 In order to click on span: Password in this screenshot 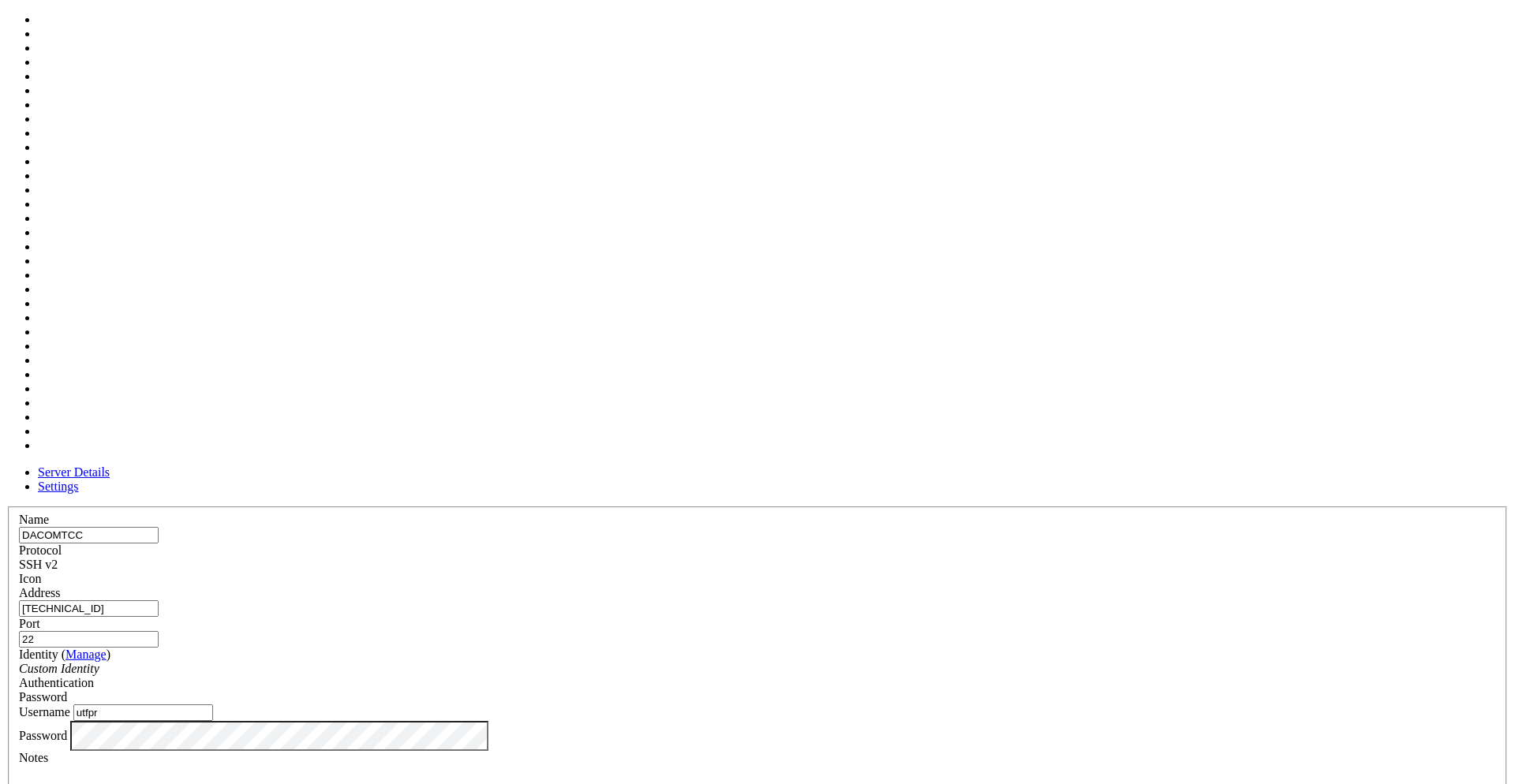, I will do `click(43, 696)`.